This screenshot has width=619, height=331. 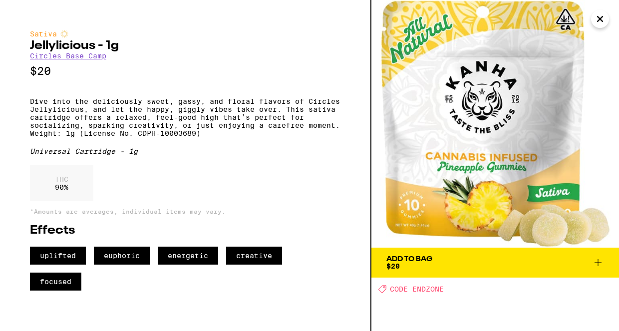 What do you see at coordinates (254, 256) in the screenshot?
I see `span: creative` at bounding box center [254, 256].